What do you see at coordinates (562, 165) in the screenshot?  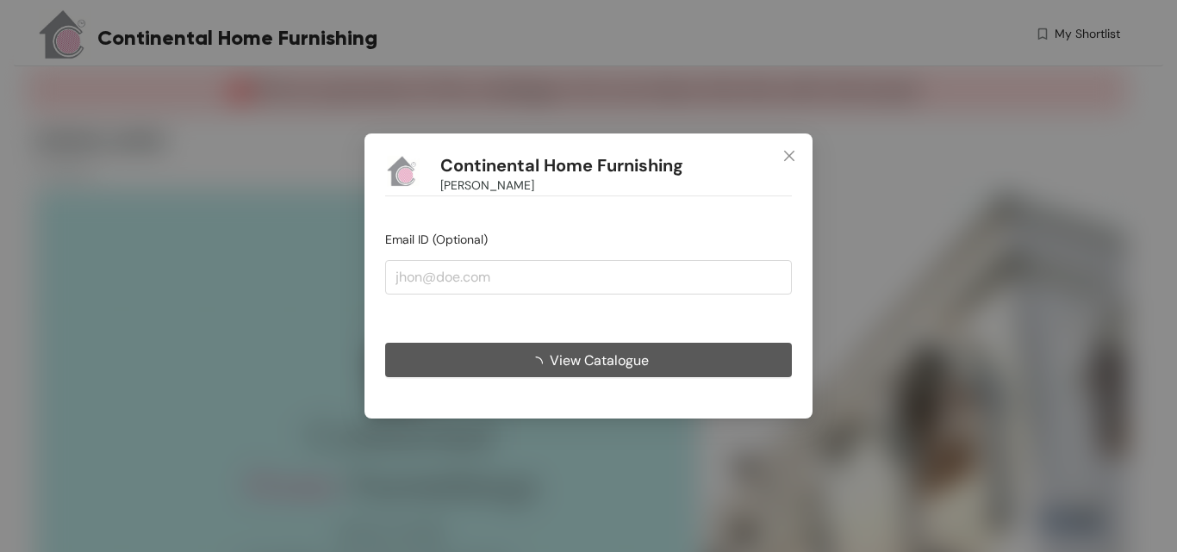 I see `h1: Continental Home Furnishing` at bounding box center [562, 165].